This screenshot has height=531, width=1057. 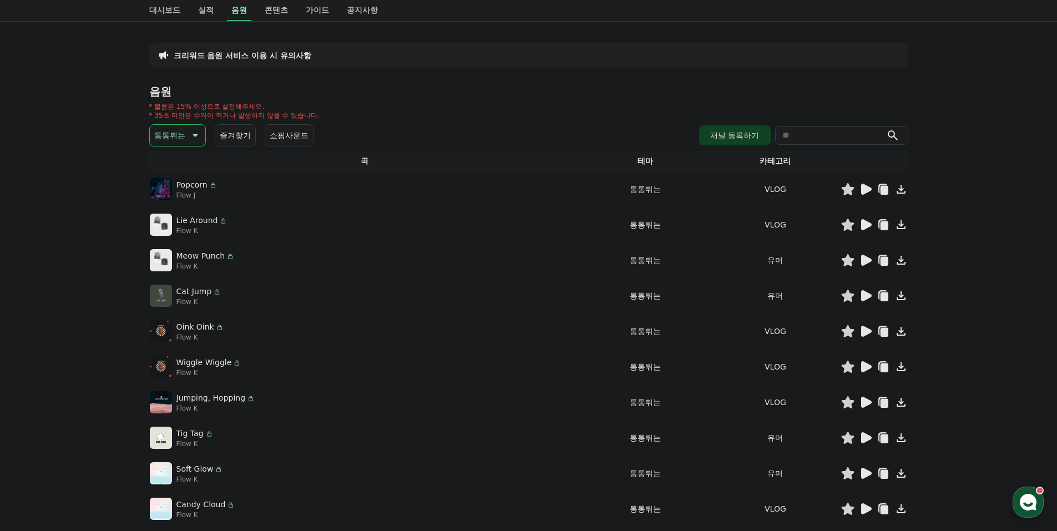 I want to click on p: Jumping, Hopping, so click(x=211, y=398).